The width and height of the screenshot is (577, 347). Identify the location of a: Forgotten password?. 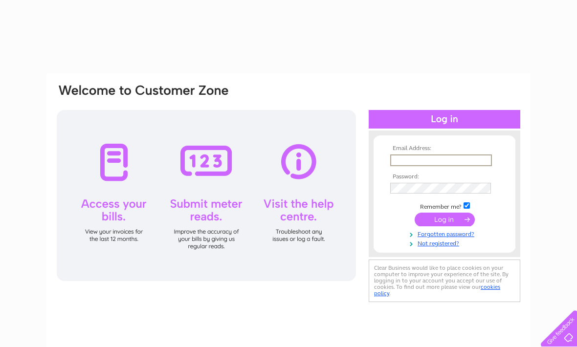
(446, 233).